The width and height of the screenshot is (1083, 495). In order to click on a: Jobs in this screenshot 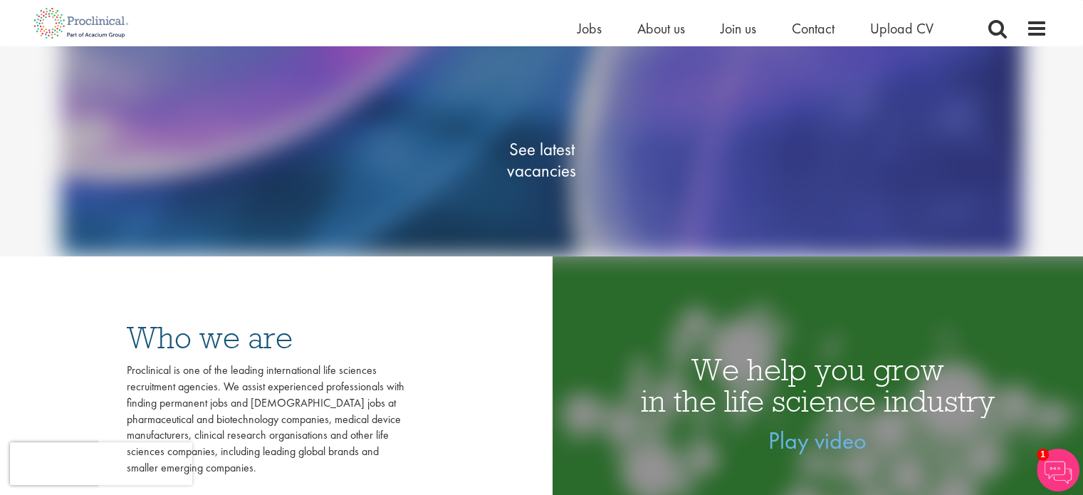, I will do `click(590, 28)`.